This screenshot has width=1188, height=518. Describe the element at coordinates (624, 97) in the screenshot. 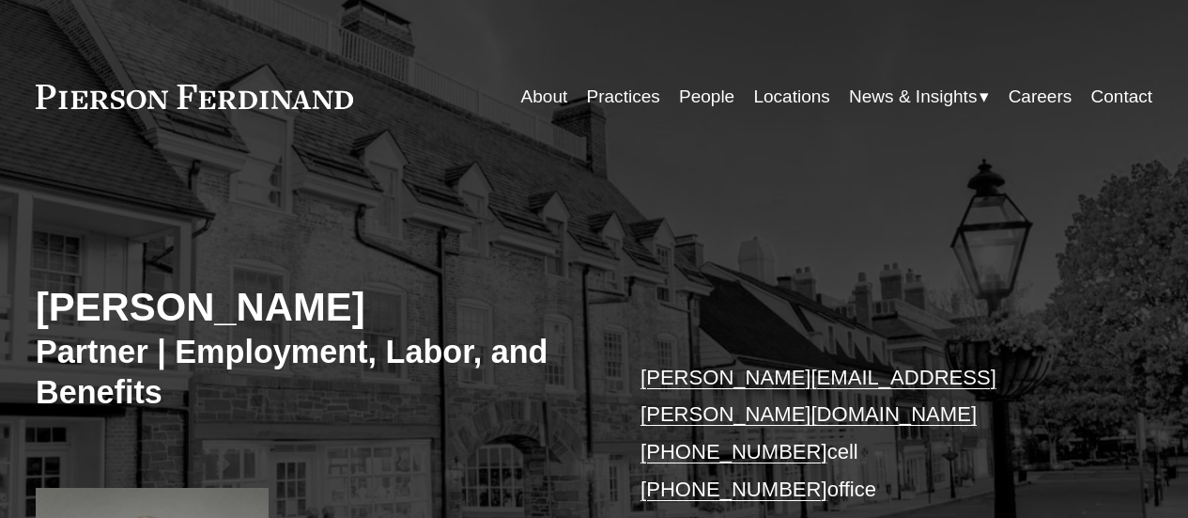

I see `a: Practices` at that location.